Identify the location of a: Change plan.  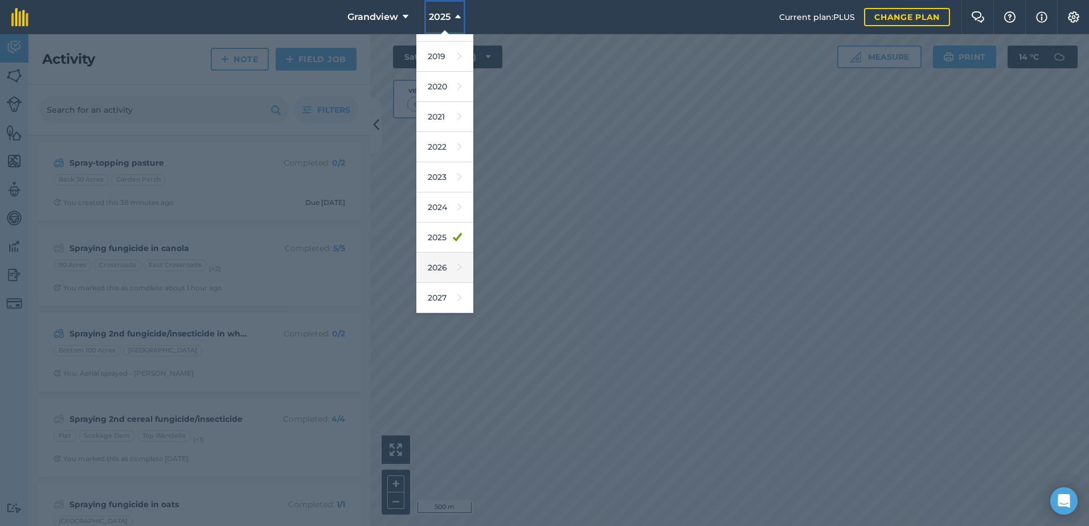
(907, 17).